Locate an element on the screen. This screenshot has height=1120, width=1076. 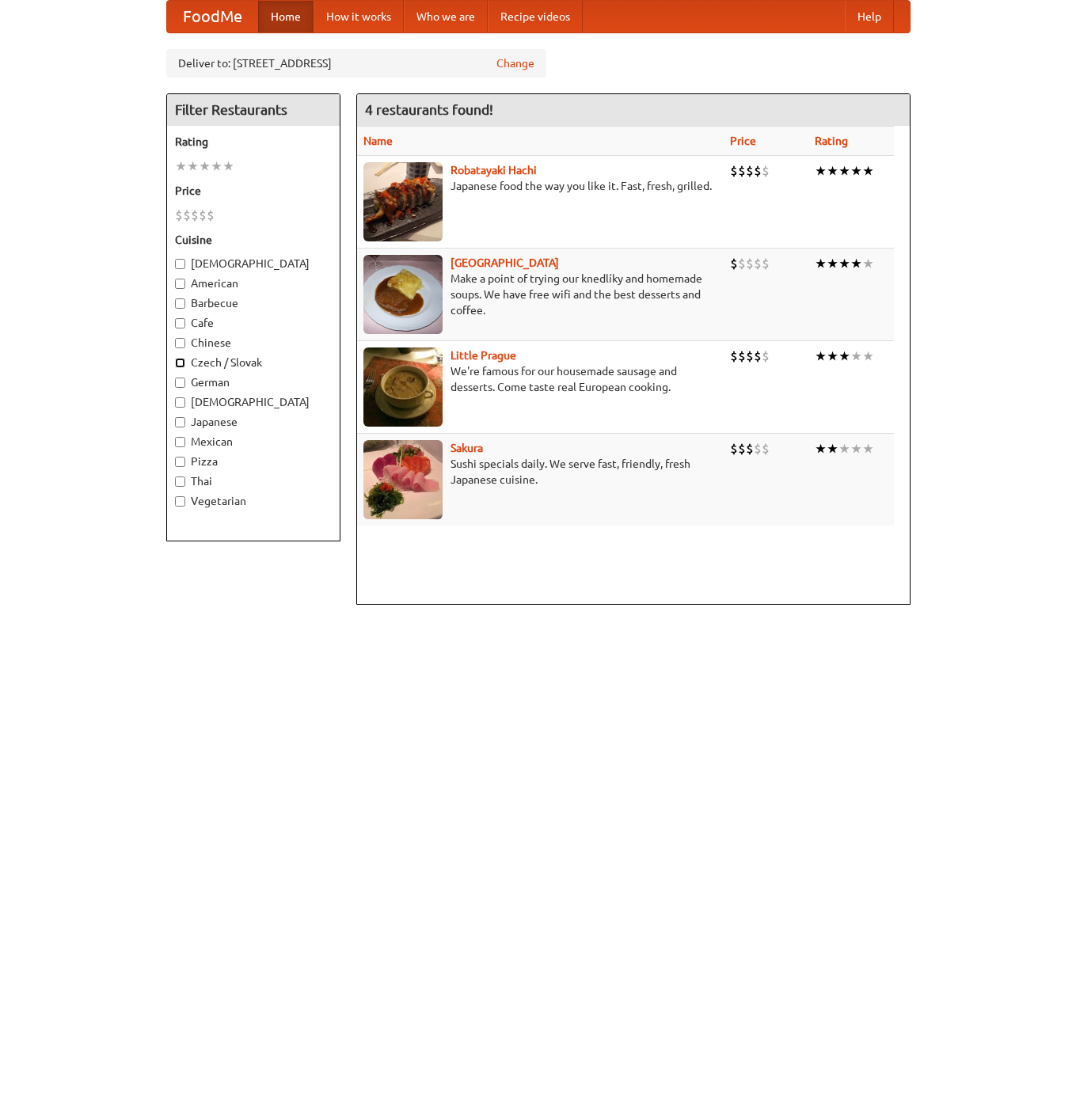
label: Japanese is located at coordinates (254, 422).